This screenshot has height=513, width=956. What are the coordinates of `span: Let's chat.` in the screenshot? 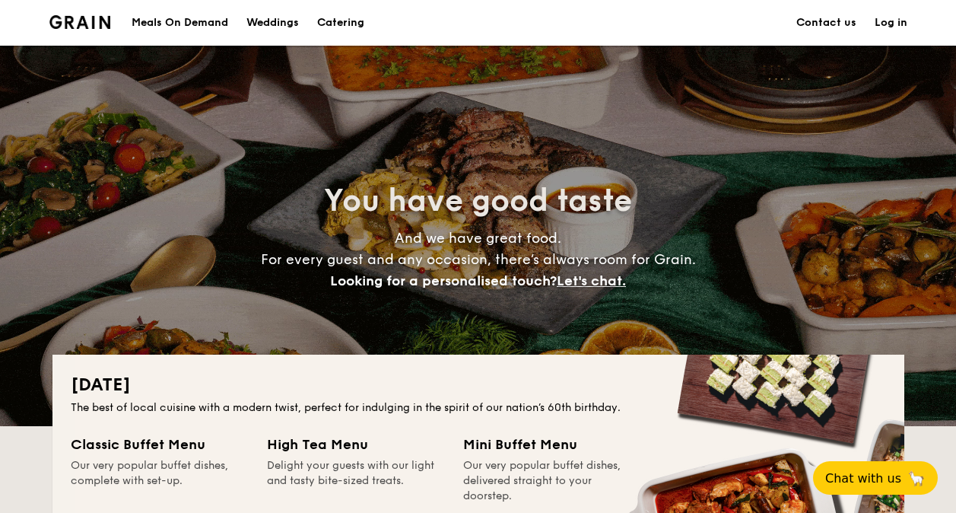 It's located at (591, 281).